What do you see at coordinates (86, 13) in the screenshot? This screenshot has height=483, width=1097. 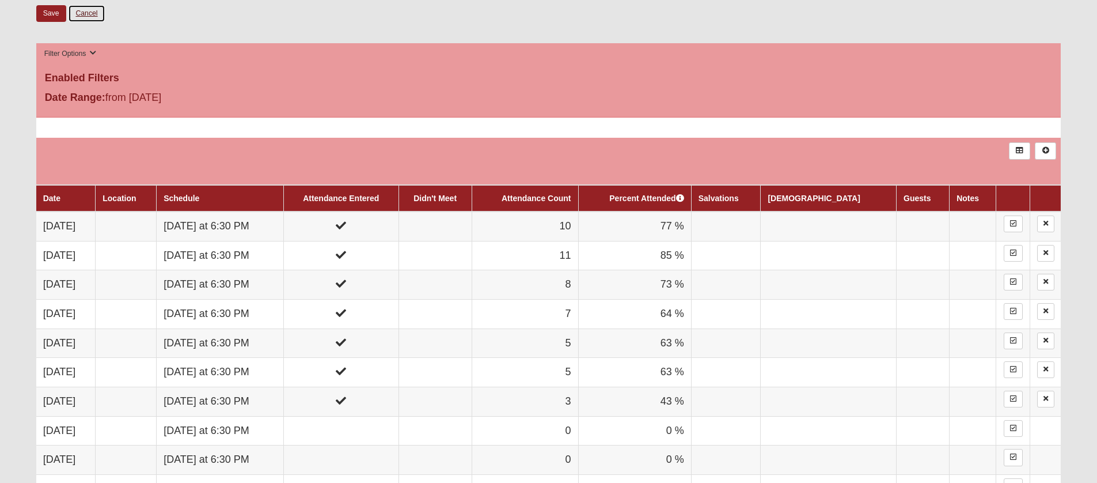 I see `a: Cancel` at bounding box center [86, 13].